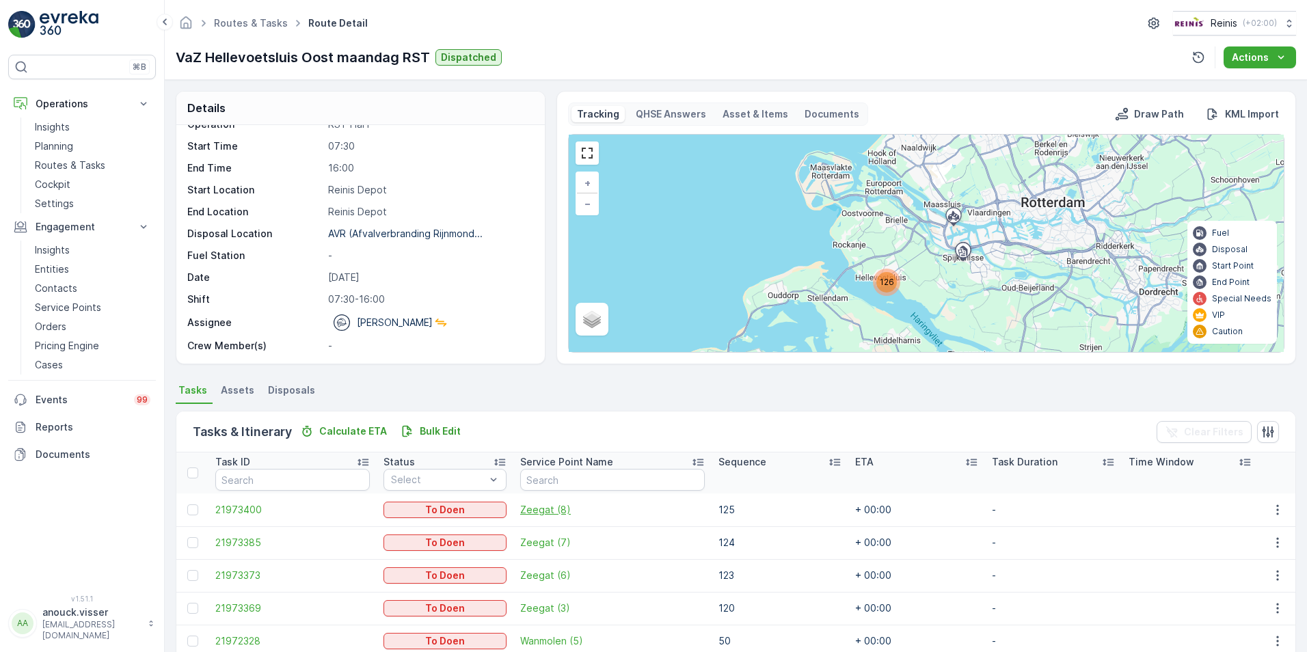 Image resolution: width=1307 pixels, height=652 pixels. What do you see at coordinates (303, 57) in the screenshot?
I see `p: VaZ Hellevoetsluis Oost maandag RST` at bounding box center [303, 57].